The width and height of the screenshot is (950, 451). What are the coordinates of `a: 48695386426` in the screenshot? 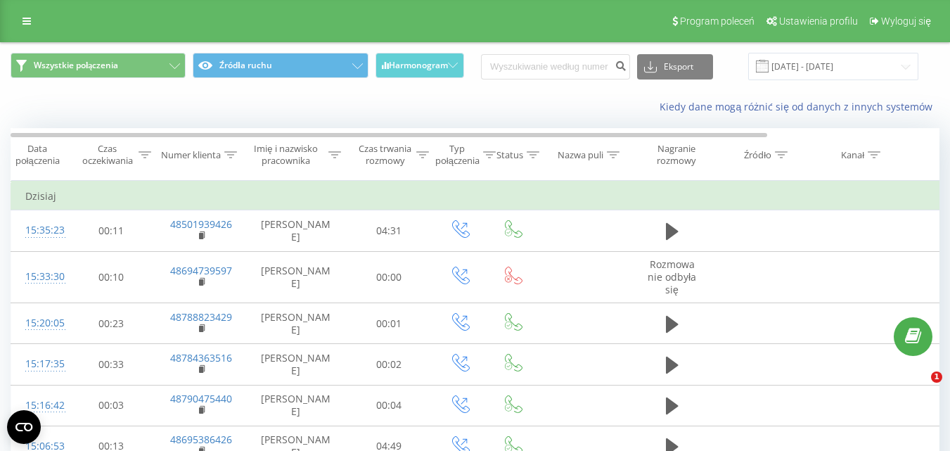 It's located at (201, 439).